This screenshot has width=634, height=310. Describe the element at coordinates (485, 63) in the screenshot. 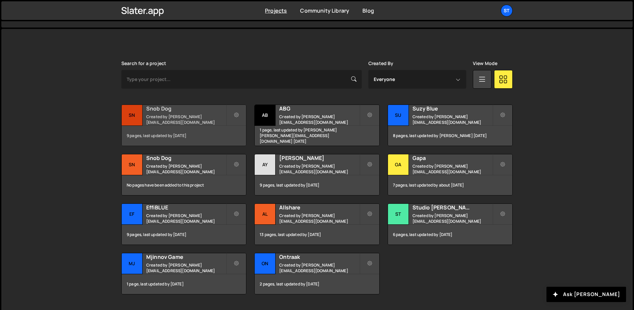

I see `label: View Mode` at that location.